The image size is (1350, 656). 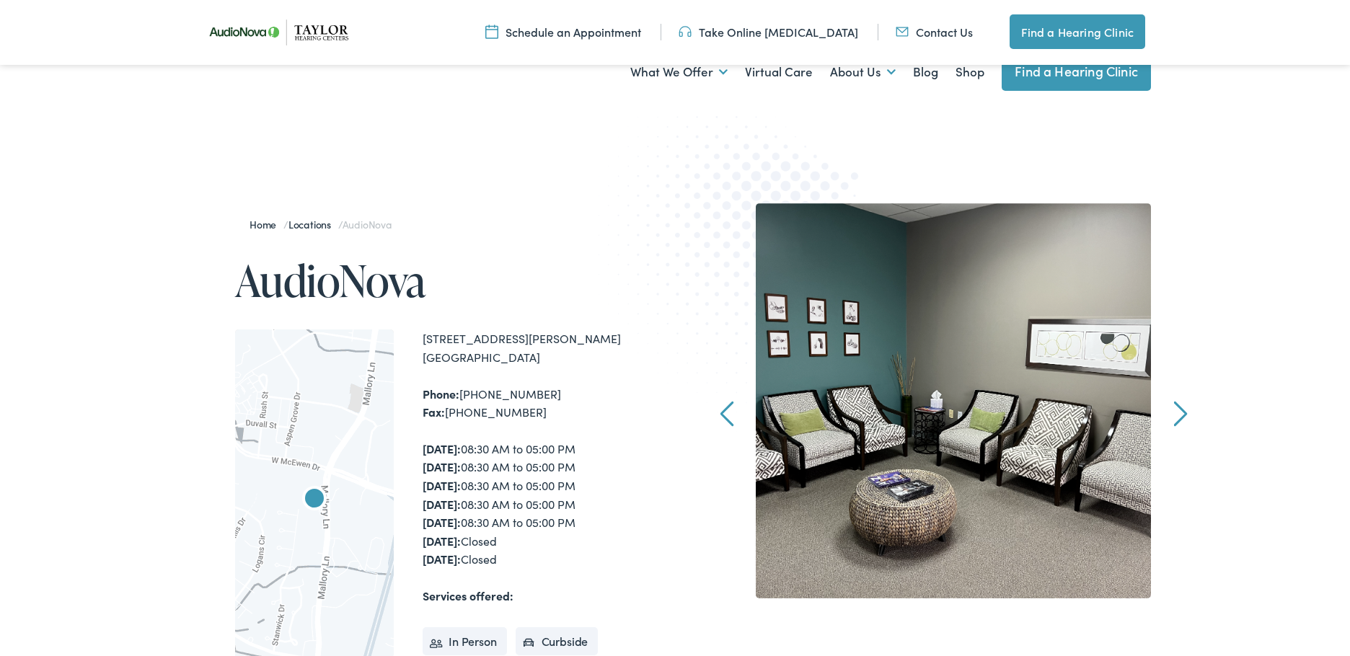 What do you see at coordinates (433, 412) in the screenshot?
I see `strong: Fax:` at bounding box center [433, 412].